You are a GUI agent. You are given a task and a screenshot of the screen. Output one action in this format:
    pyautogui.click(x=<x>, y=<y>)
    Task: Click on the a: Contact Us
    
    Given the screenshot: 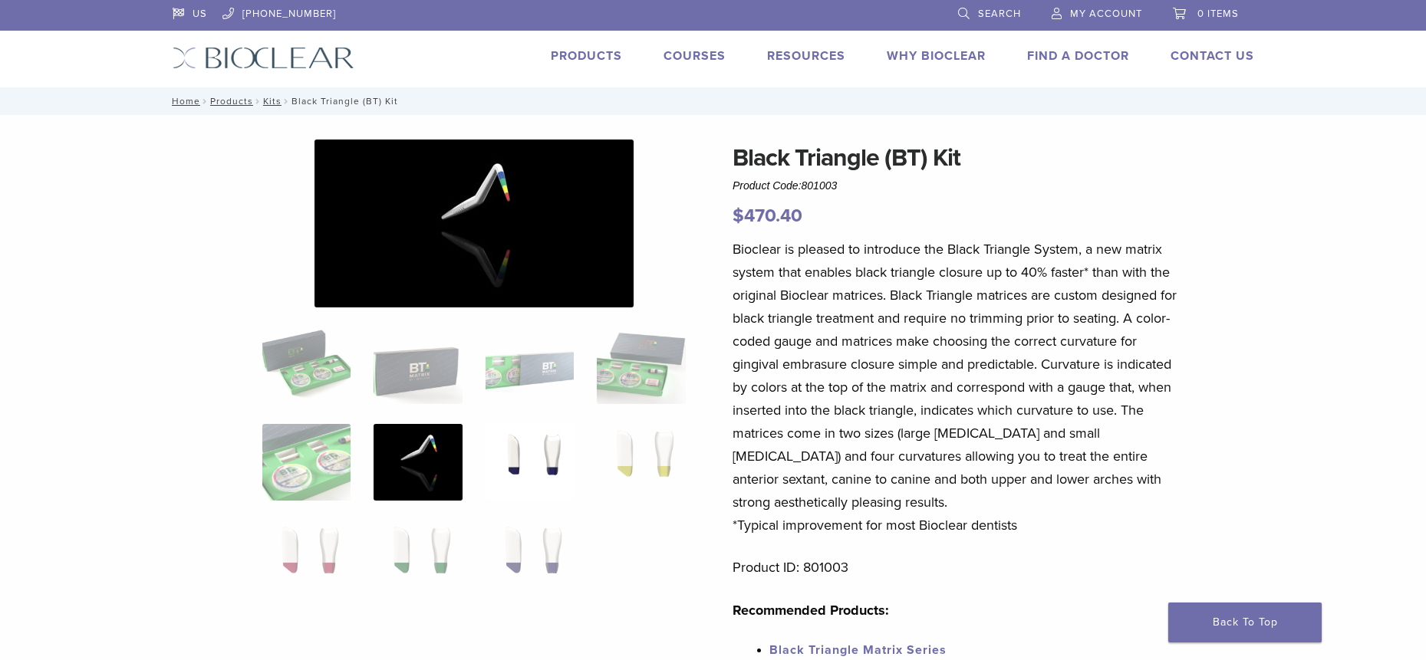 What is the action you would take?
    pyautogui.click(x=1212, y=56)
    